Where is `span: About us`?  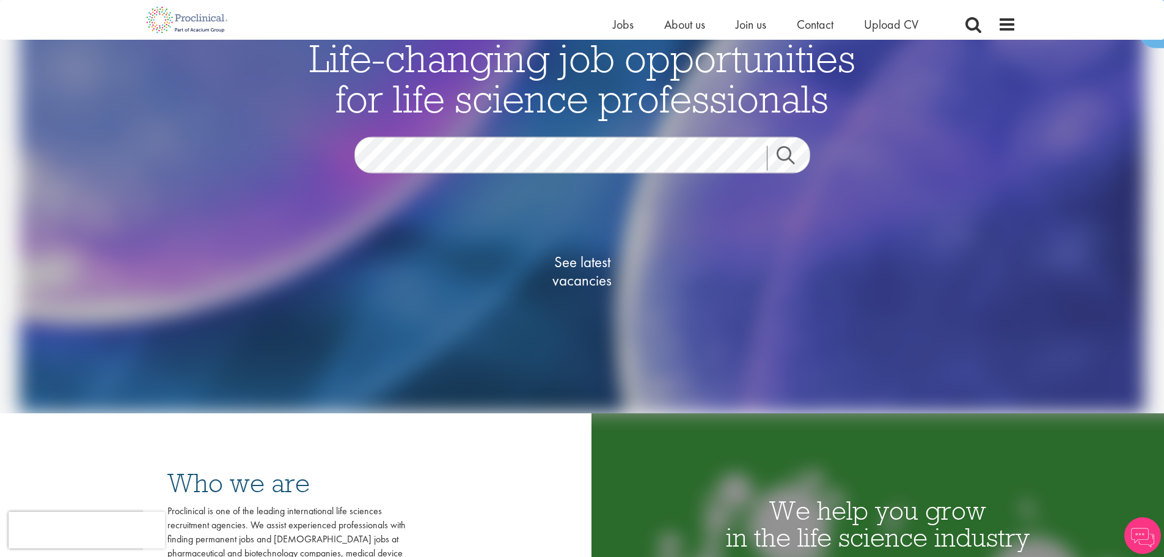
span: About us is located at coordinates (684, 24).